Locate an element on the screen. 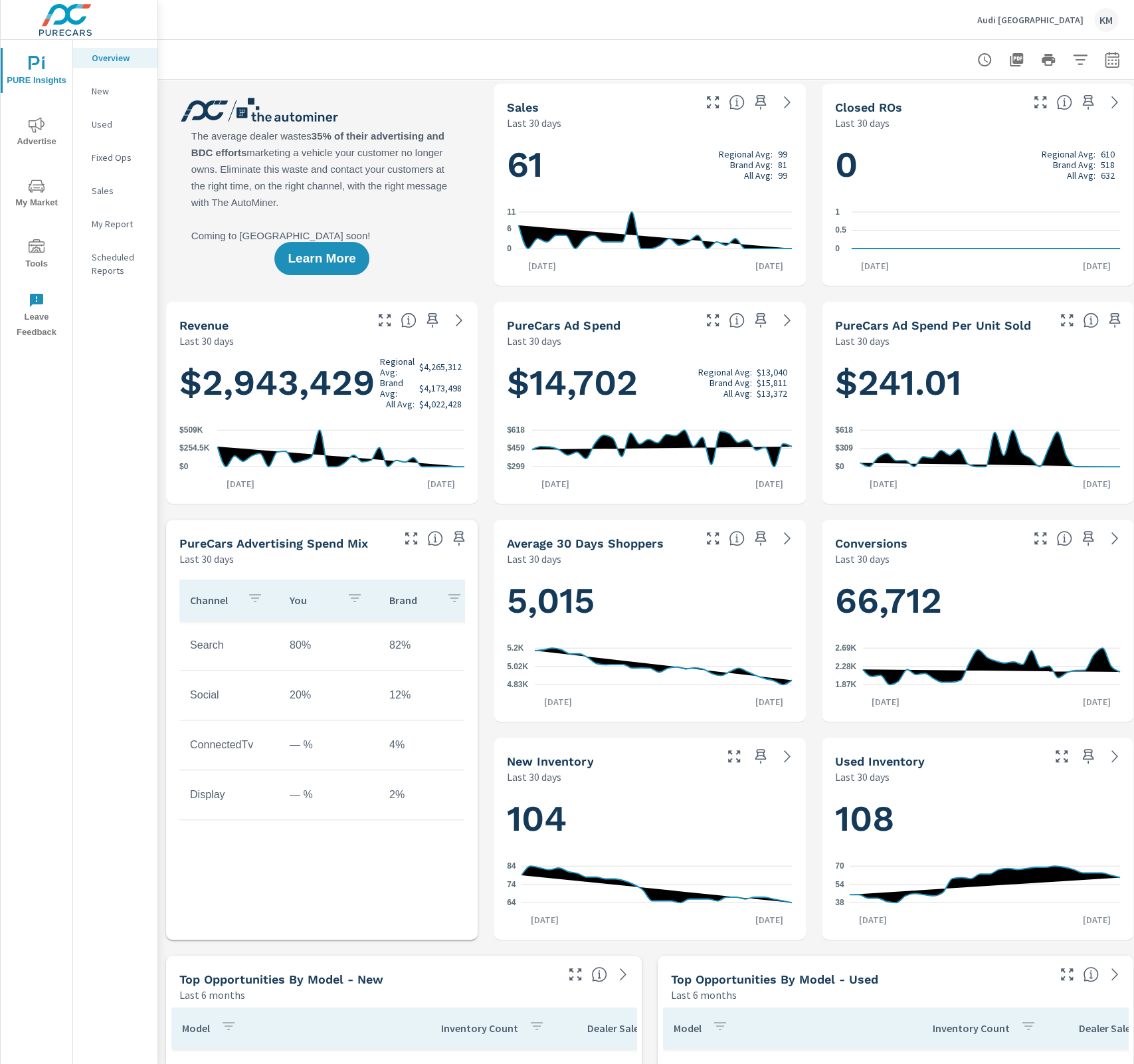  p: Used is located at coordinates (119, 124).